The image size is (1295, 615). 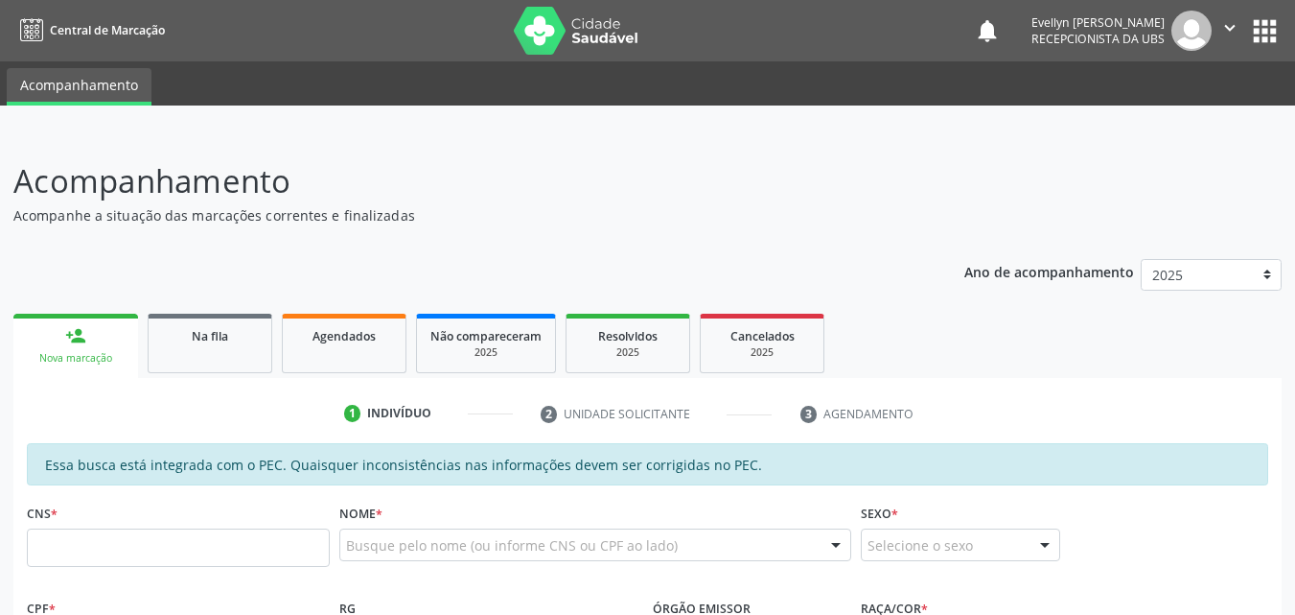 What do you see at coordinates (1098, 38) in the screenshot?
I see `span: Recepcionista da UBS` at bounding box center [1098, 38].